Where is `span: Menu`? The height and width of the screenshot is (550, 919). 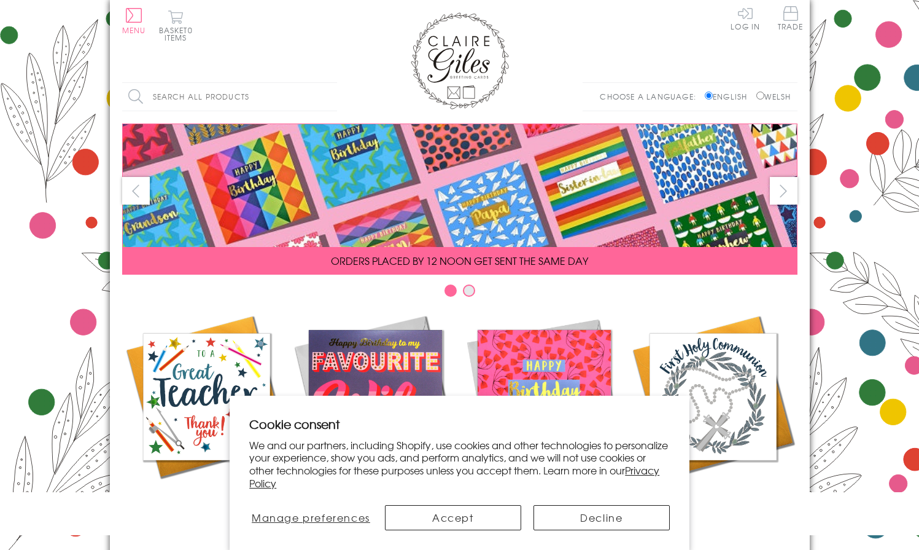 span: Menu is located at coordinates (134, 30).